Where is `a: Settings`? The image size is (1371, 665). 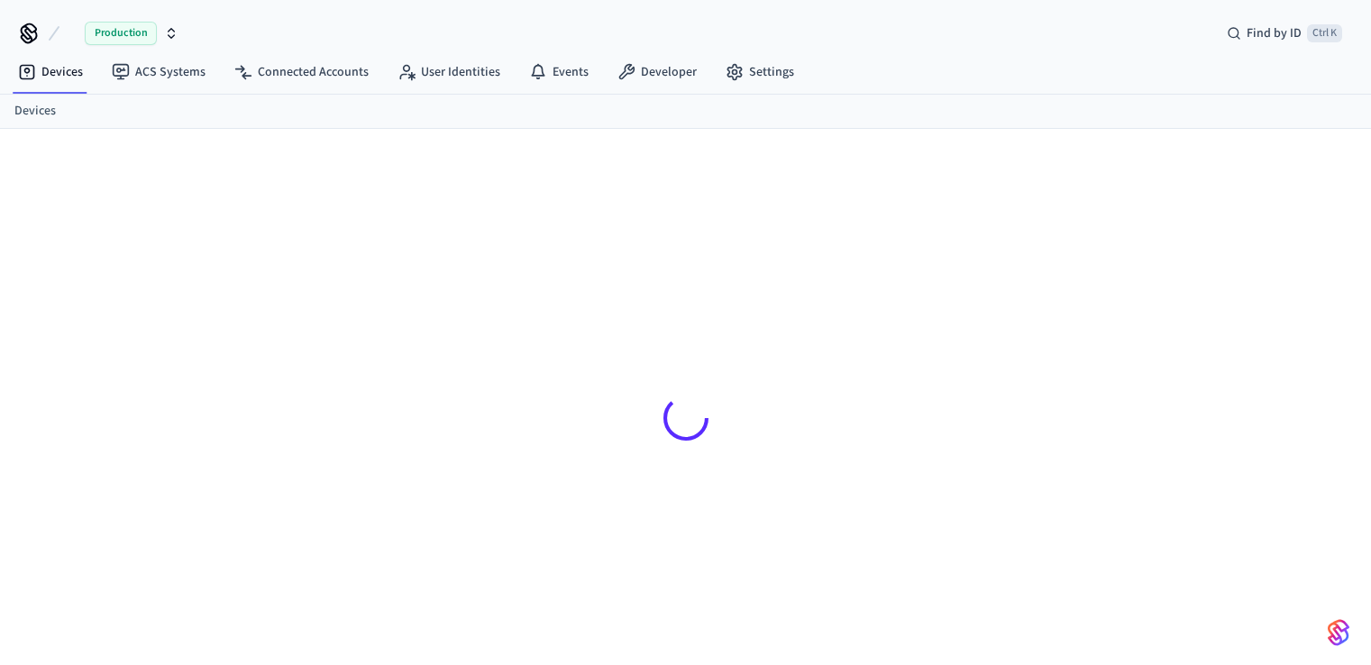
a: Settings is located at coordinates (760, 72).